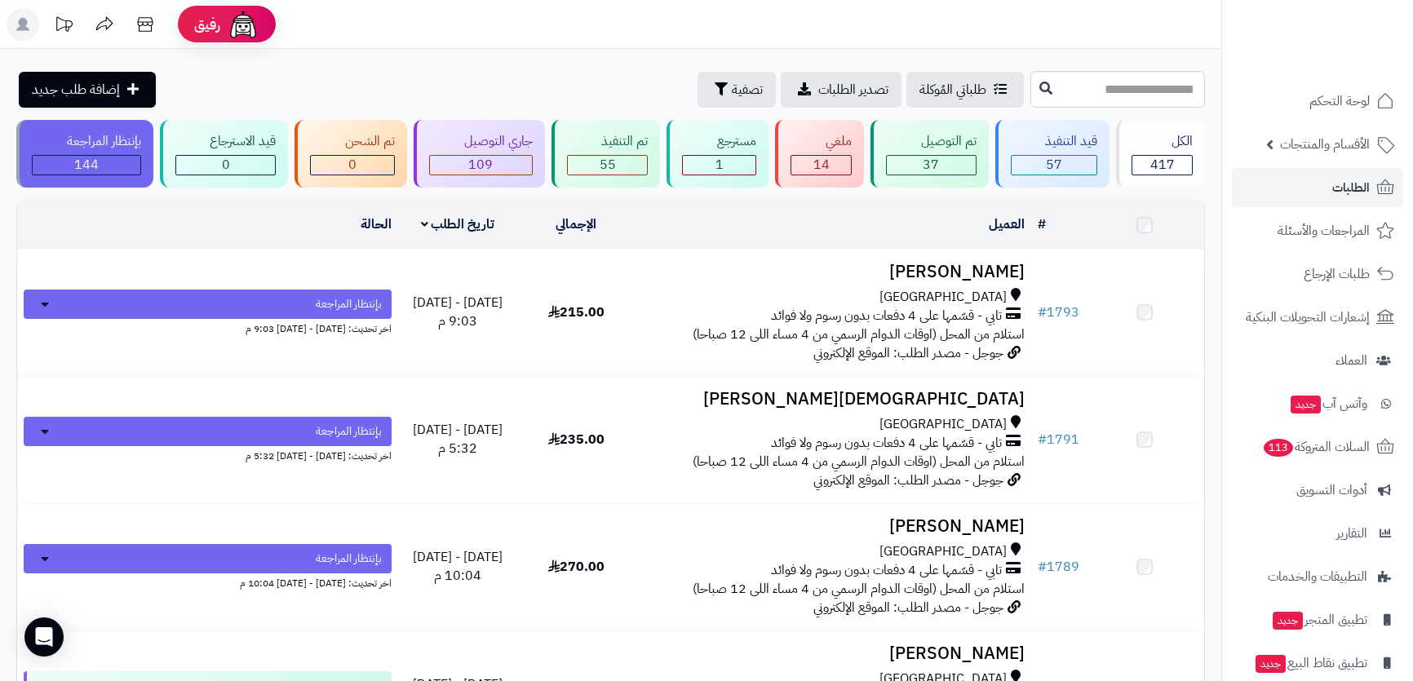  I want to click on a: قيد التنفيذ 57, so click(1053, 153).